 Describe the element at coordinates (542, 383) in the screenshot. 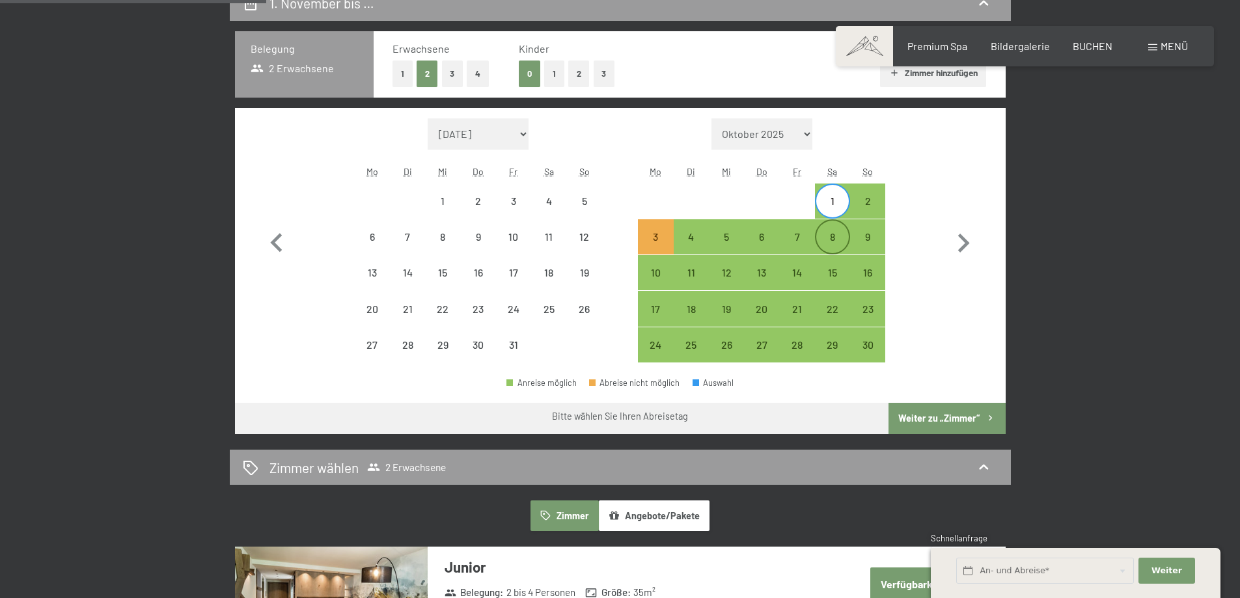

I see `div: Anreise möglich` at that location.